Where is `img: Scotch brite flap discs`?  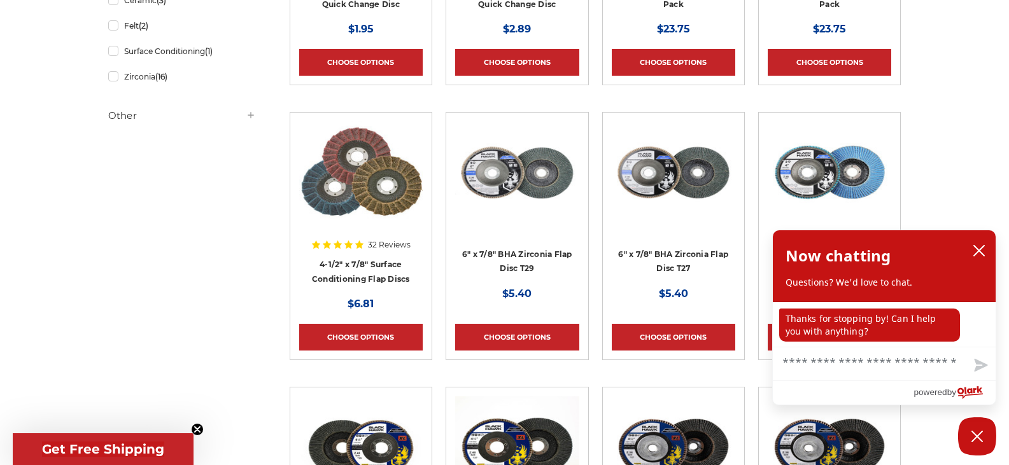
img: Scotch brite flap discs is located at coordinates (361, 172).